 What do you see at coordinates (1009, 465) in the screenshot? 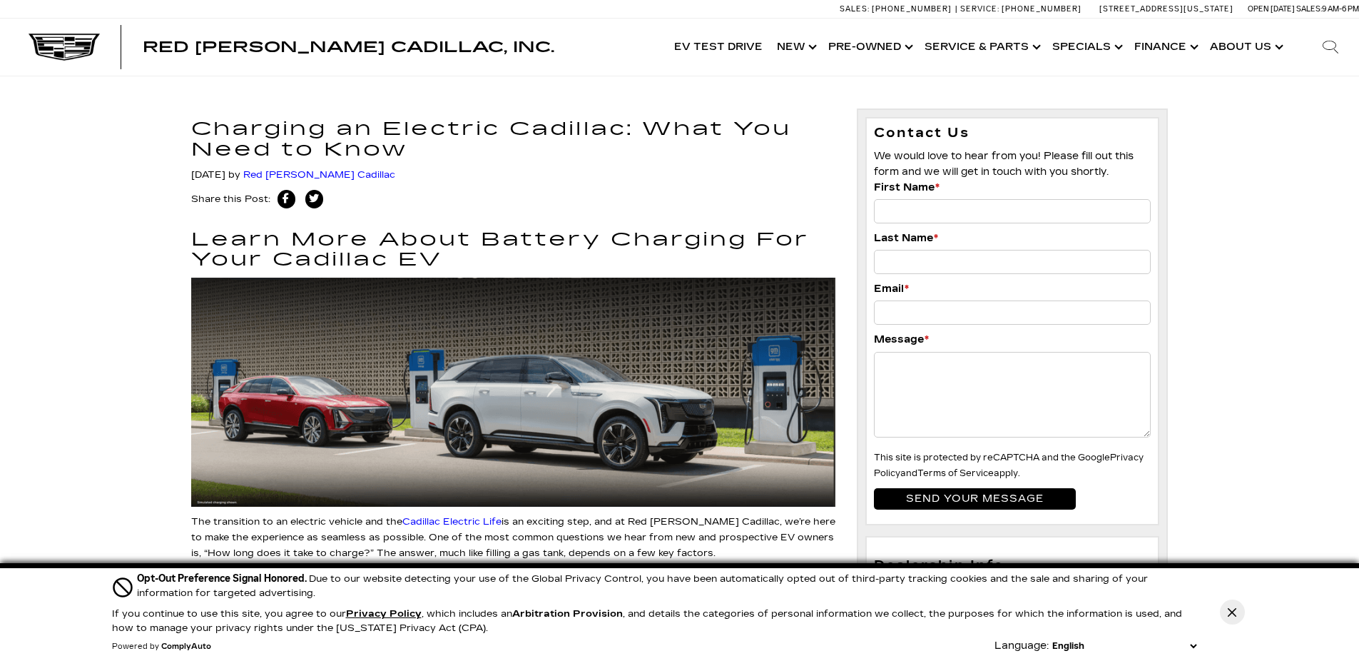
I see `small: This site is protected by reCAPTCHA and the Google and apply.` at bounding box center [1009, 465].